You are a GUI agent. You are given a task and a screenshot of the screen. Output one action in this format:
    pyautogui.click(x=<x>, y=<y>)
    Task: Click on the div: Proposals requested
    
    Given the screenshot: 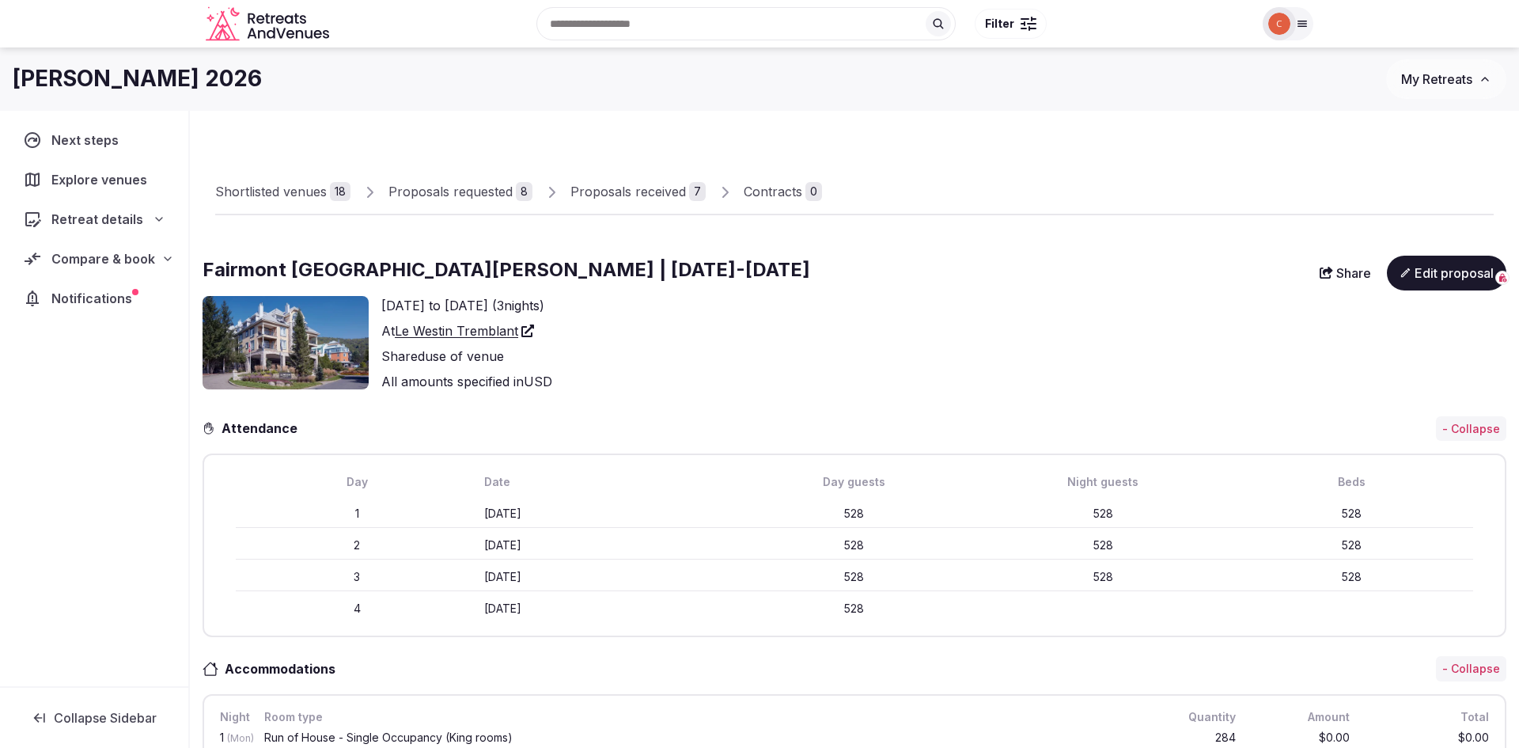 What is the action you would take?
    pyautogui.click(x=450, y=191)
    